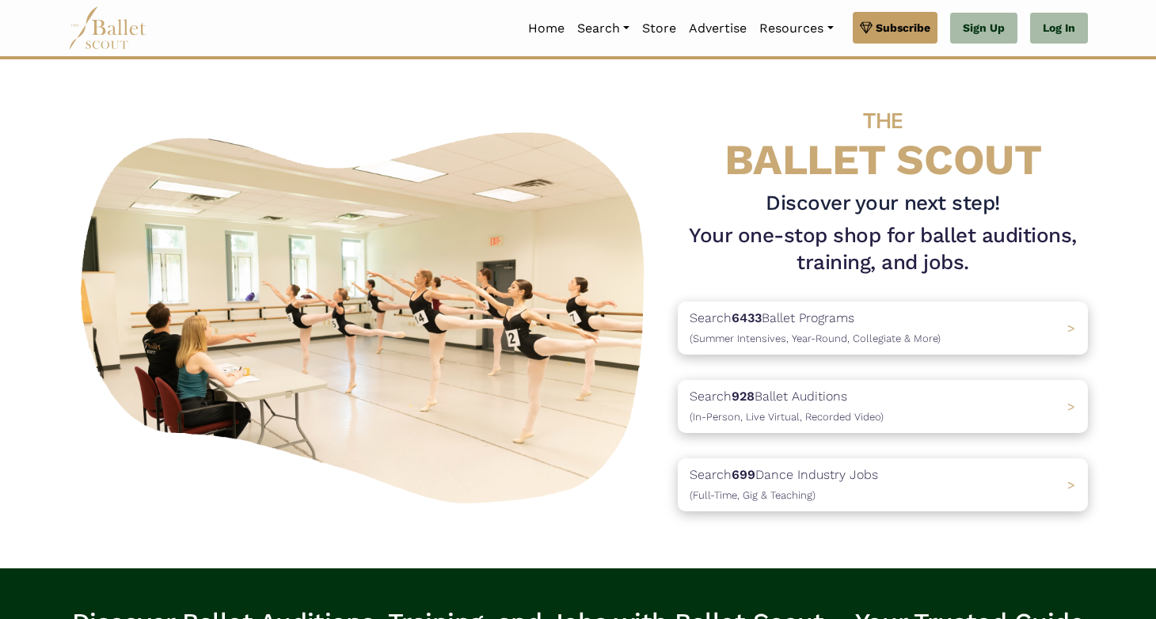 Image resolution: width=1156 pixels, height=619 pixels. What do you see at coordinates (883, 485) in the screenshot?
I see `a: Search699Dance Industry Jobs(Full-Time, Gig & Teaching) >` at bounding box center [883, 485].